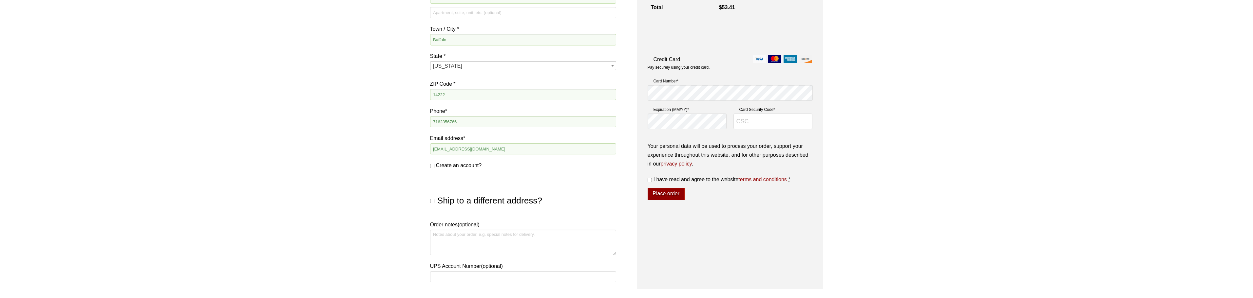 The image size is (1253, 298). Describe the element at coordinates (676, 164) in the screenshot. I see `a: privacy policy` at that location.